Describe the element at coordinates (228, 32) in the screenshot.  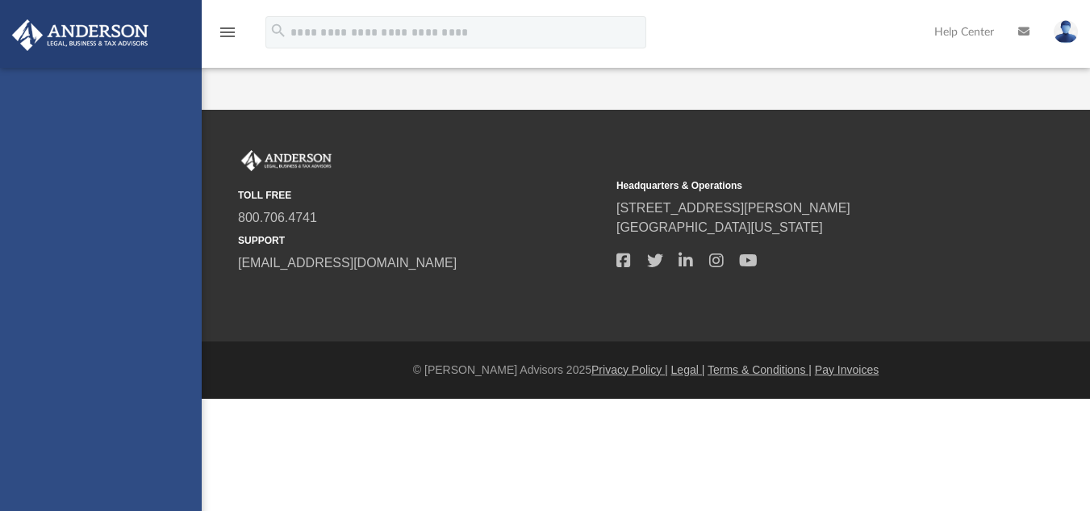
I see `i: menu` at that location.